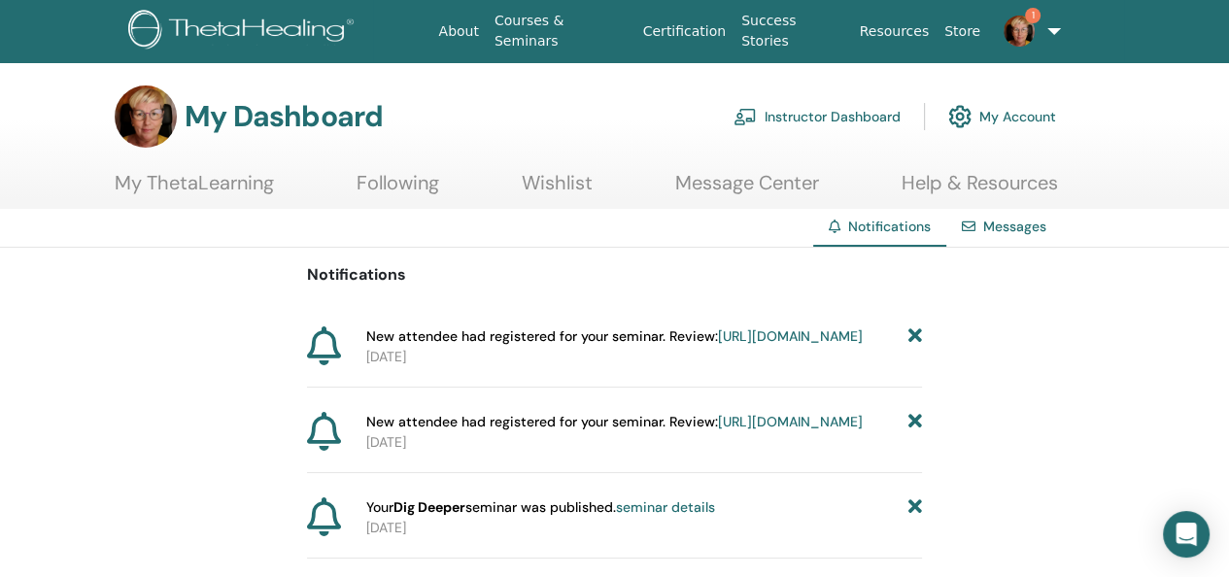  Describe the element at coordinates (194, 189) in the screenshot. I see `a: My ThetaLearning` at that location.